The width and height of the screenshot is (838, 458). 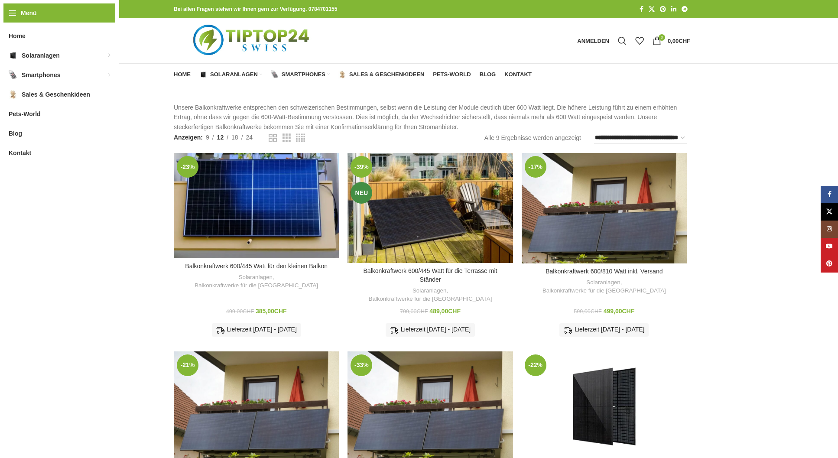 What do you see at coordinates (452, 75) in the screenshot?
I see `a: Pets-World` at bounding box center [452, 75].